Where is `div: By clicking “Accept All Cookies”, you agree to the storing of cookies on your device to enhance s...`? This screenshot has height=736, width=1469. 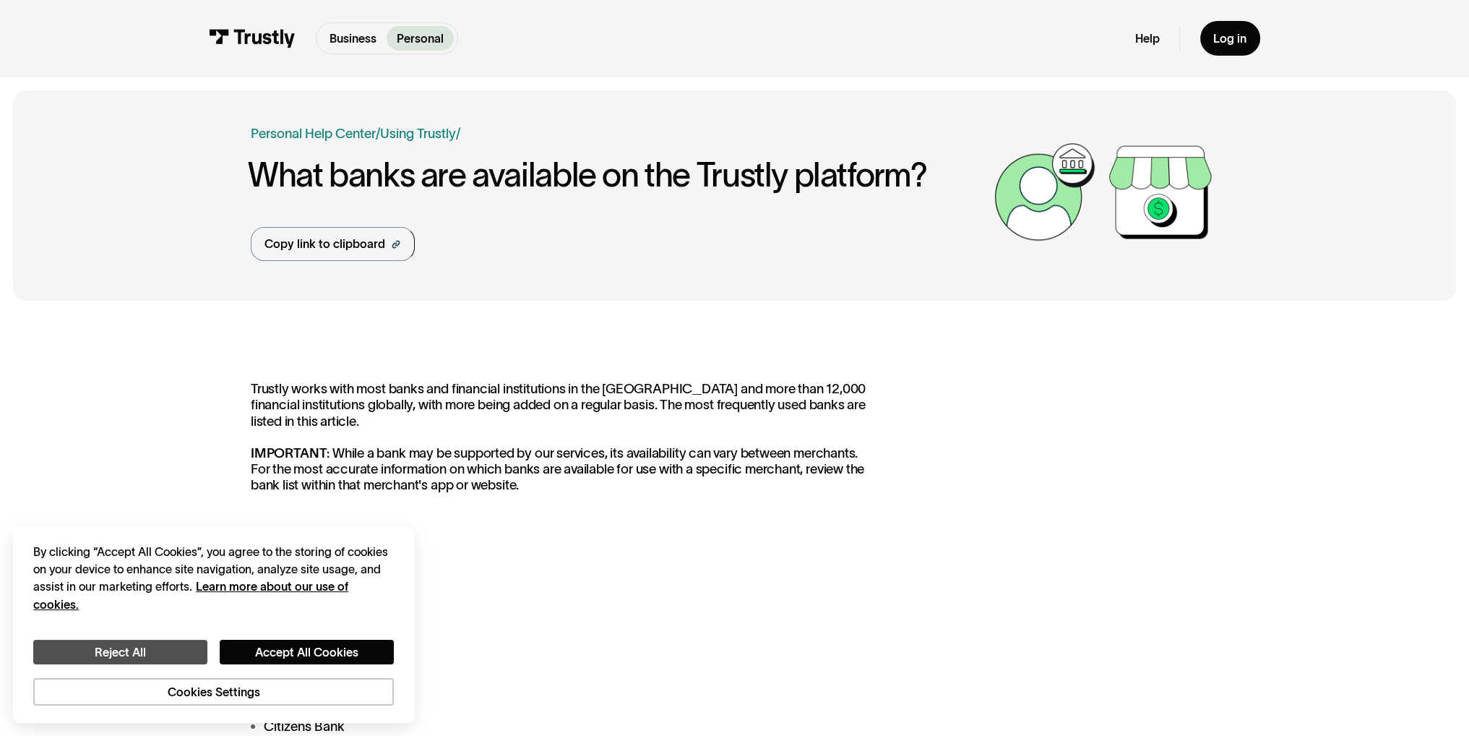 div: By clicking “Accept All Cookies”, you agree to the storing of cookies on your device to enhance s... is located at coordinates (213, 577).